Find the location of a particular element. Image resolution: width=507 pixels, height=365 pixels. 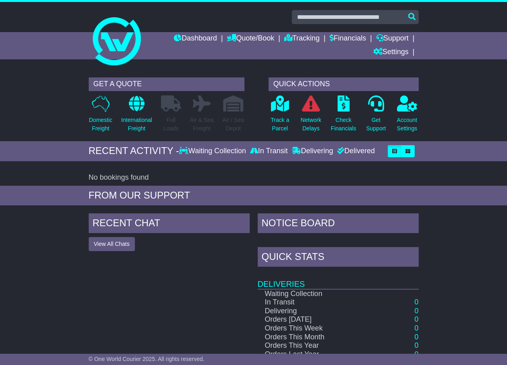

p: Network Delays is located at coordinates (311, 124).